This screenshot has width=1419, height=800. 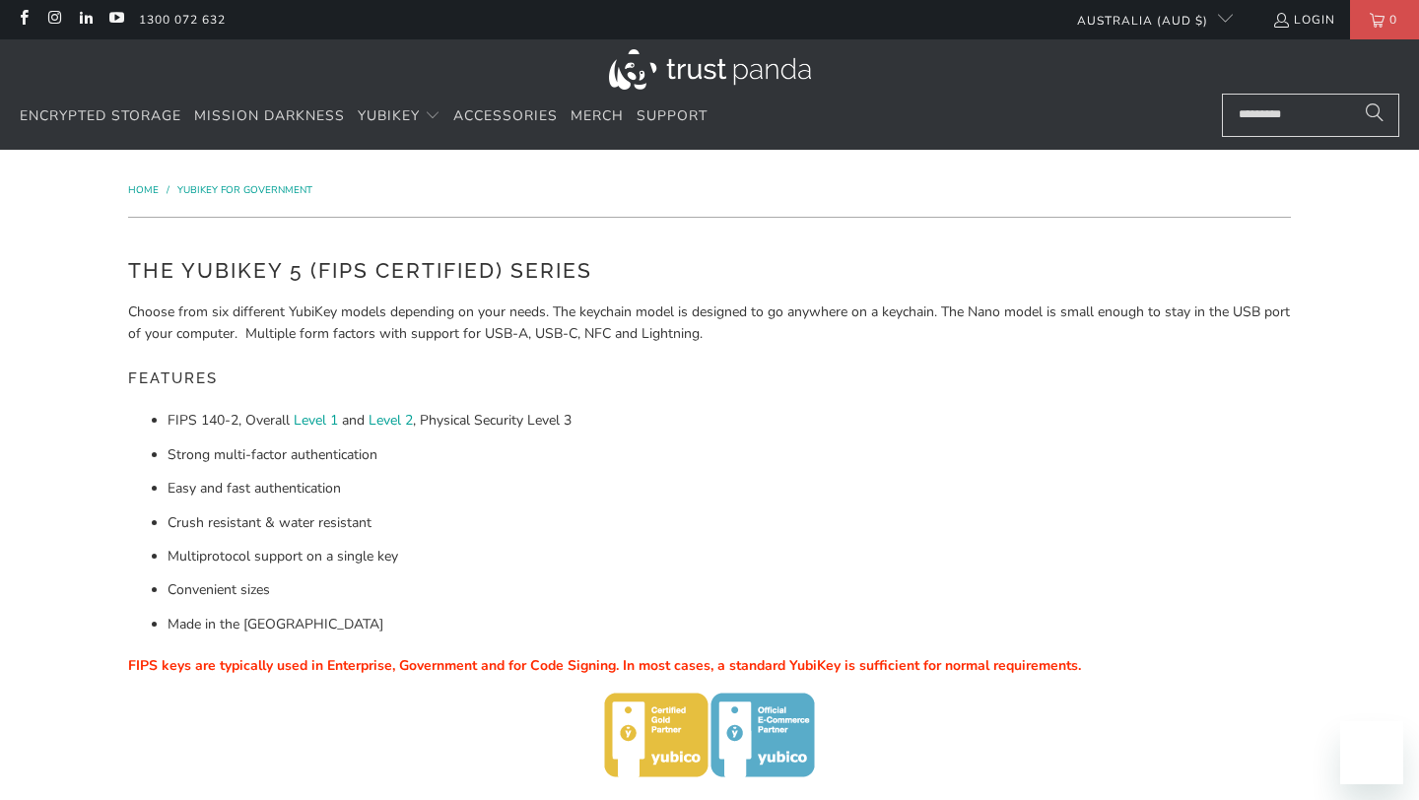 I want to click on a: Trust Panda Australia on LinkedIn, so click(x=85, y=20).